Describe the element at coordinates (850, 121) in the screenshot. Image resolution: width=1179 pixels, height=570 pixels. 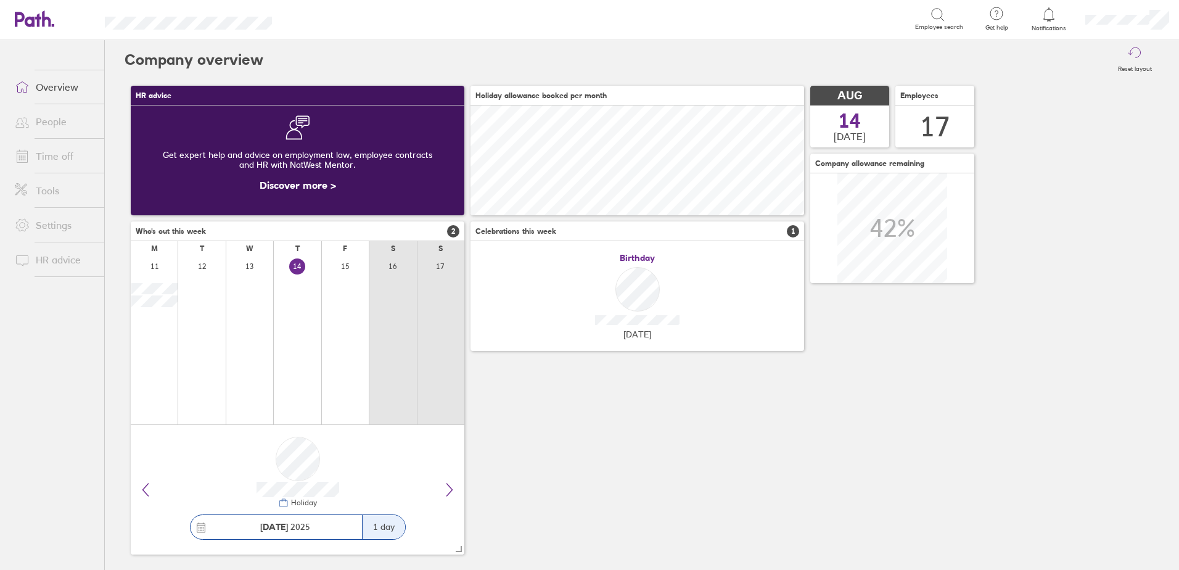
I see `span: 14` at that location.